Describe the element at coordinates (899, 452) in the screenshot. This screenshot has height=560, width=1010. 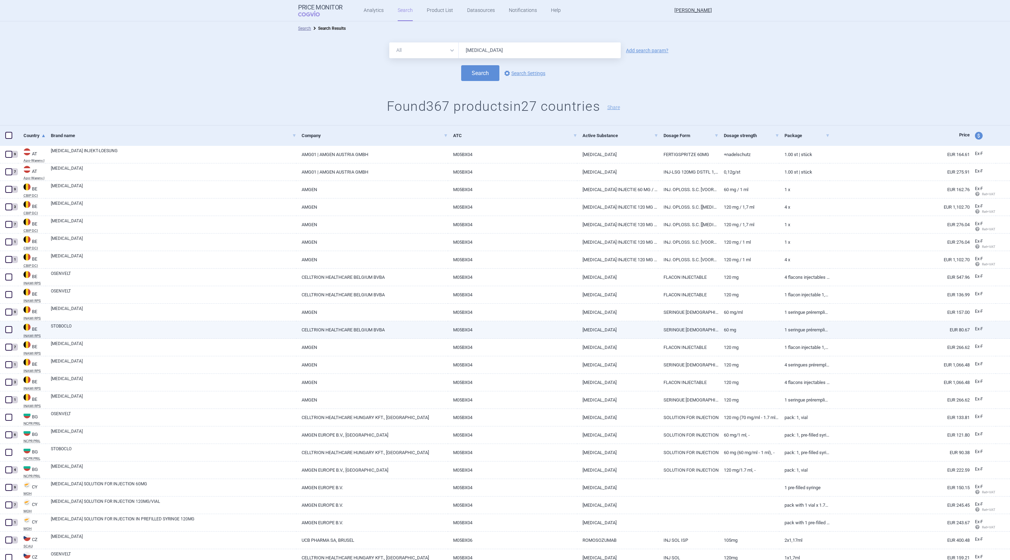
I see `a: EUR 90.38` at that location.